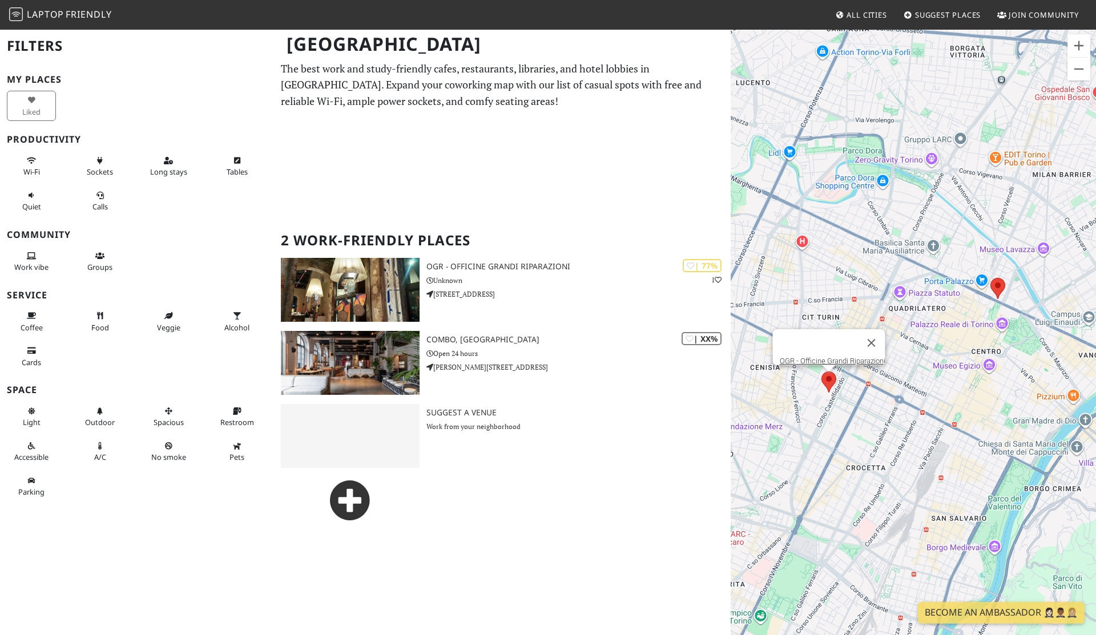 Image resolution: width=1096 pixels, height=635 pixels. Describe the element at coordinates (31, 422) in the screenshot. I see `span: Natural light` at that location.